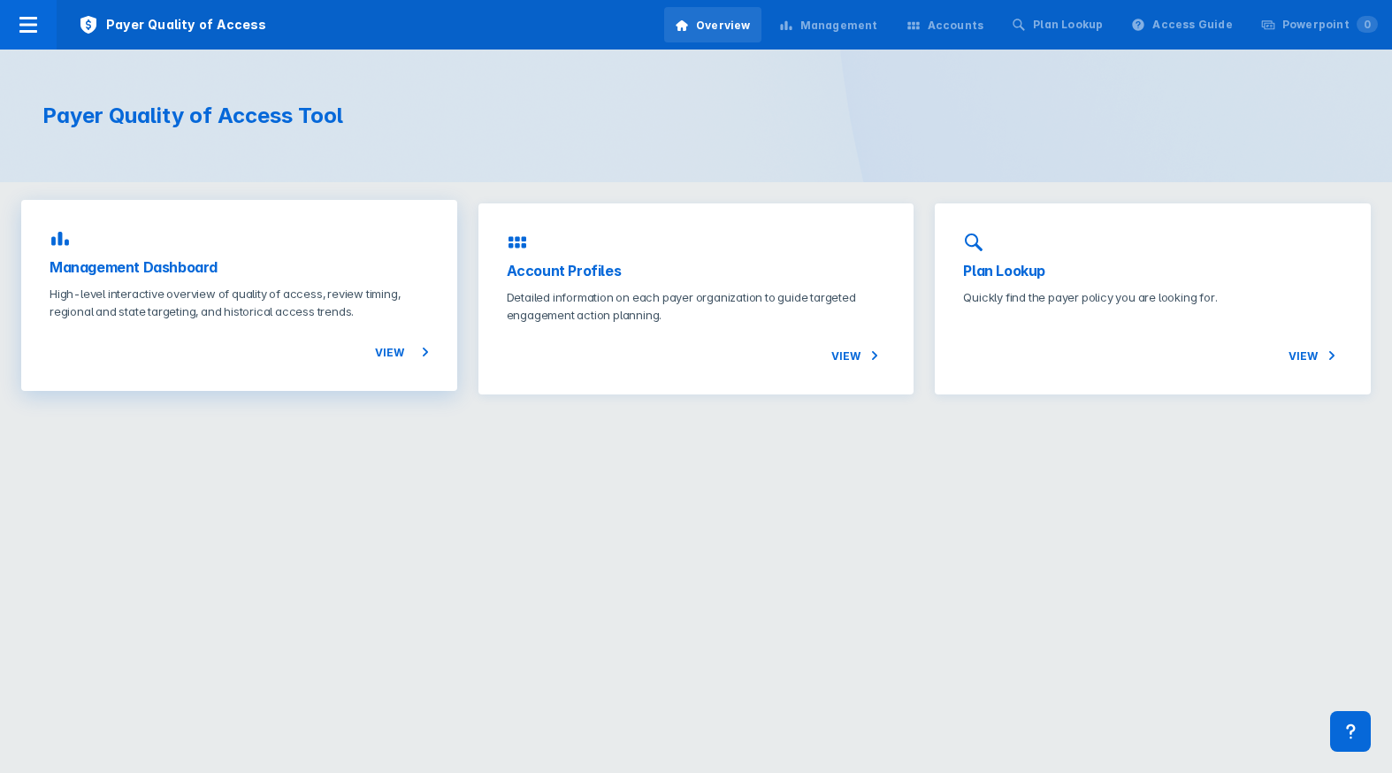 The image size is (1392, 773). Describe the element at coordinates (1192, 25) in the screenshot. I see `div: Access Guide` at that location.